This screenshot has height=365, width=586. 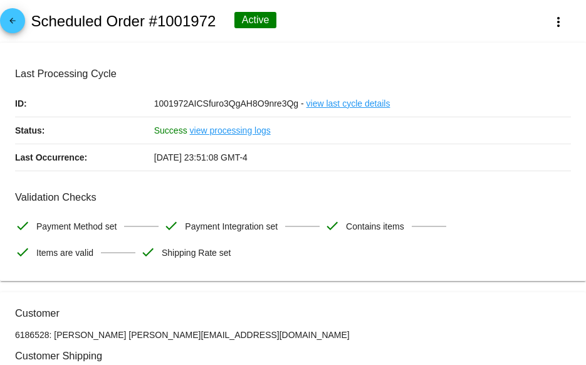 What do you see at coordinates (231, 226) in the screenshot?
I see `span: Payment Integration set` at bounding box center [231, 226].